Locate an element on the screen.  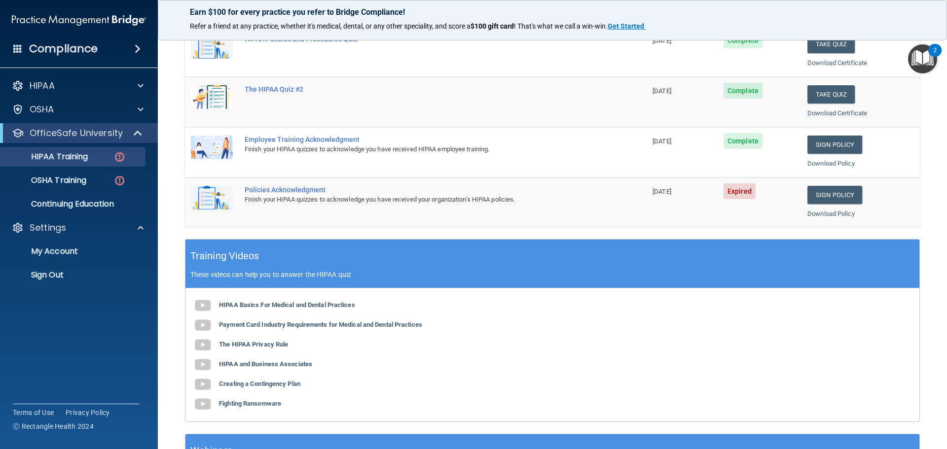
b: HIPAA Basics For Medical and Dental Practices is located at coordinates (287, 305).